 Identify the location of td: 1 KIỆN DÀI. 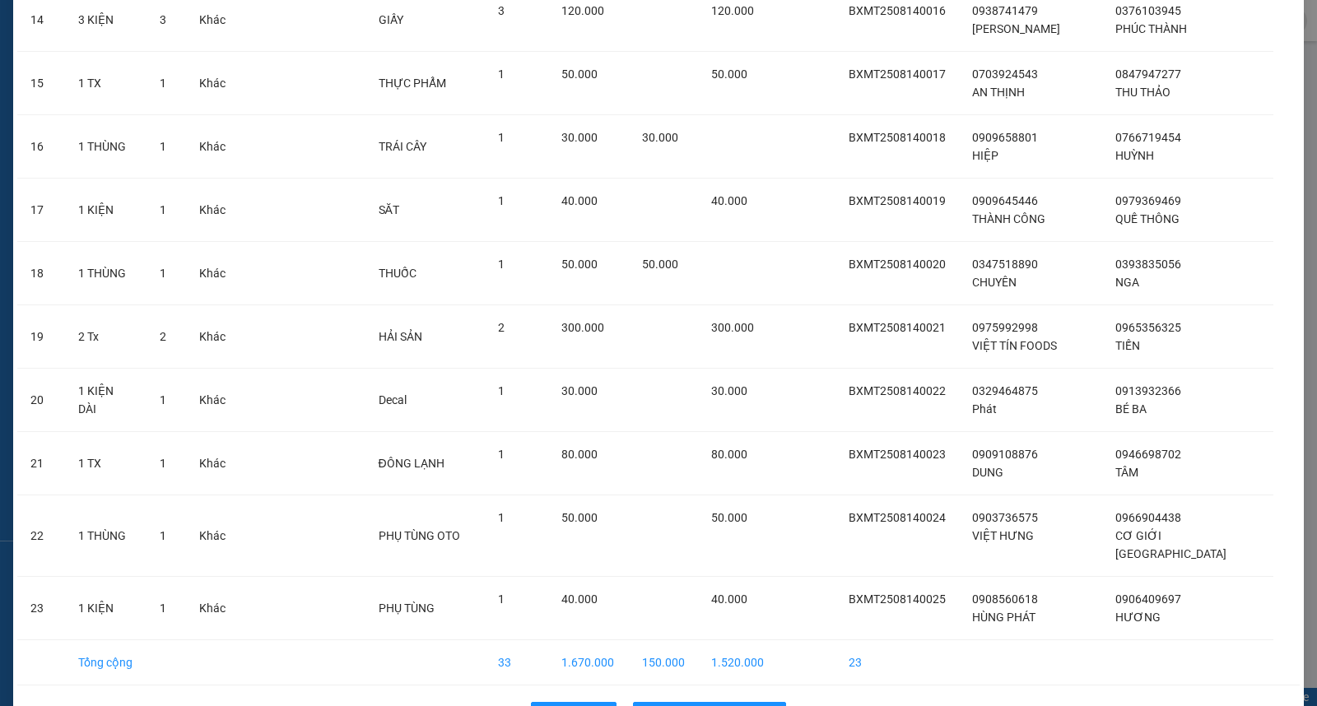
(105, 400).